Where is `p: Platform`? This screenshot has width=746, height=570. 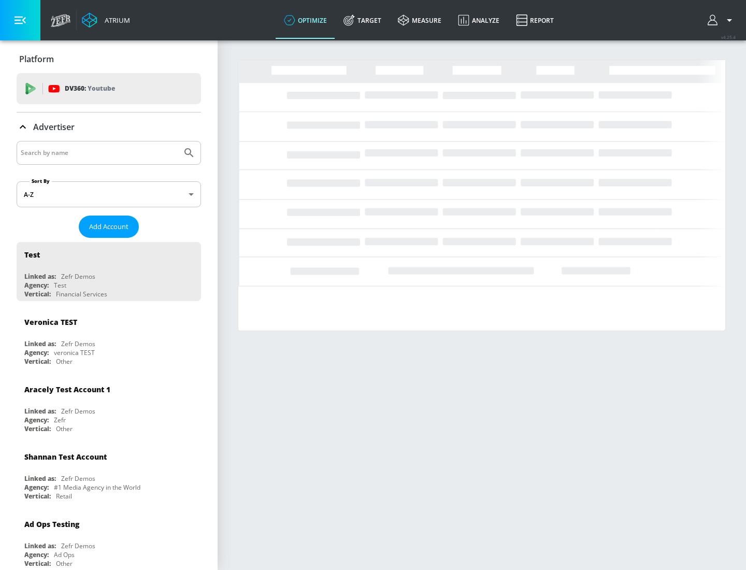
p: Platform is located at coordinates (36, 59).